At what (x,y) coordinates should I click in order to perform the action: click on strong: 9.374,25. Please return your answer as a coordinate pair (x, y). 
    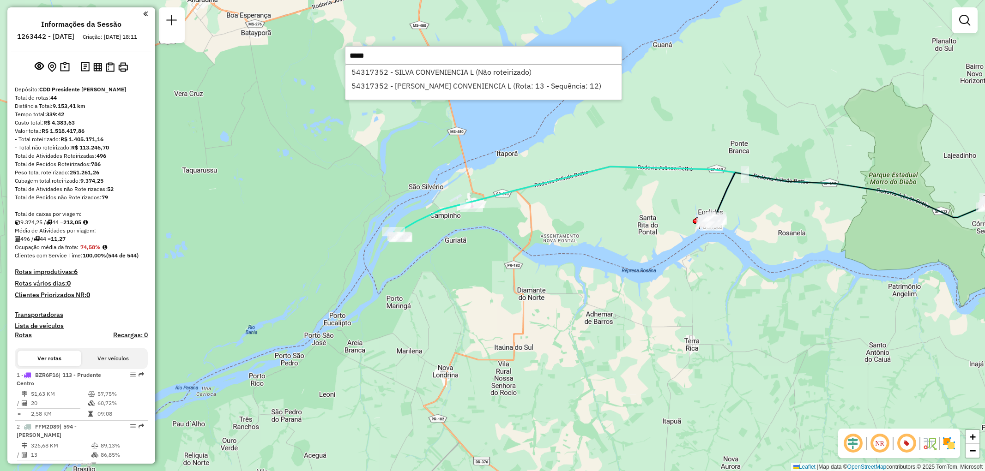
    Looking at the image, I should click on (92, 181).